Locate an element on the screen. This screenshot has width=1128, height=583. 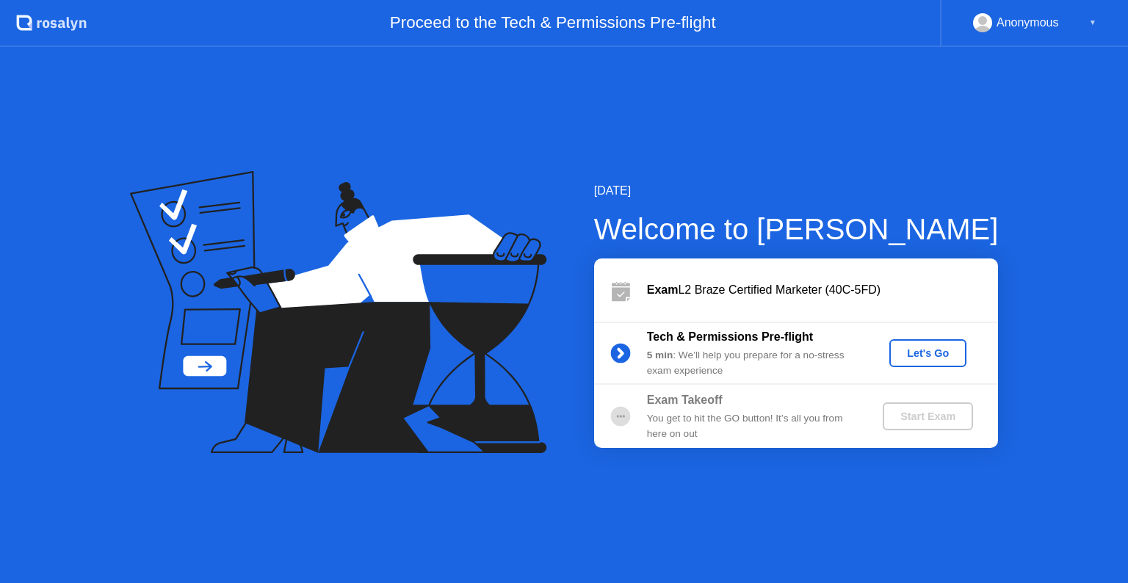
b: Exam Takeoff is located at coordinates (685, 400).